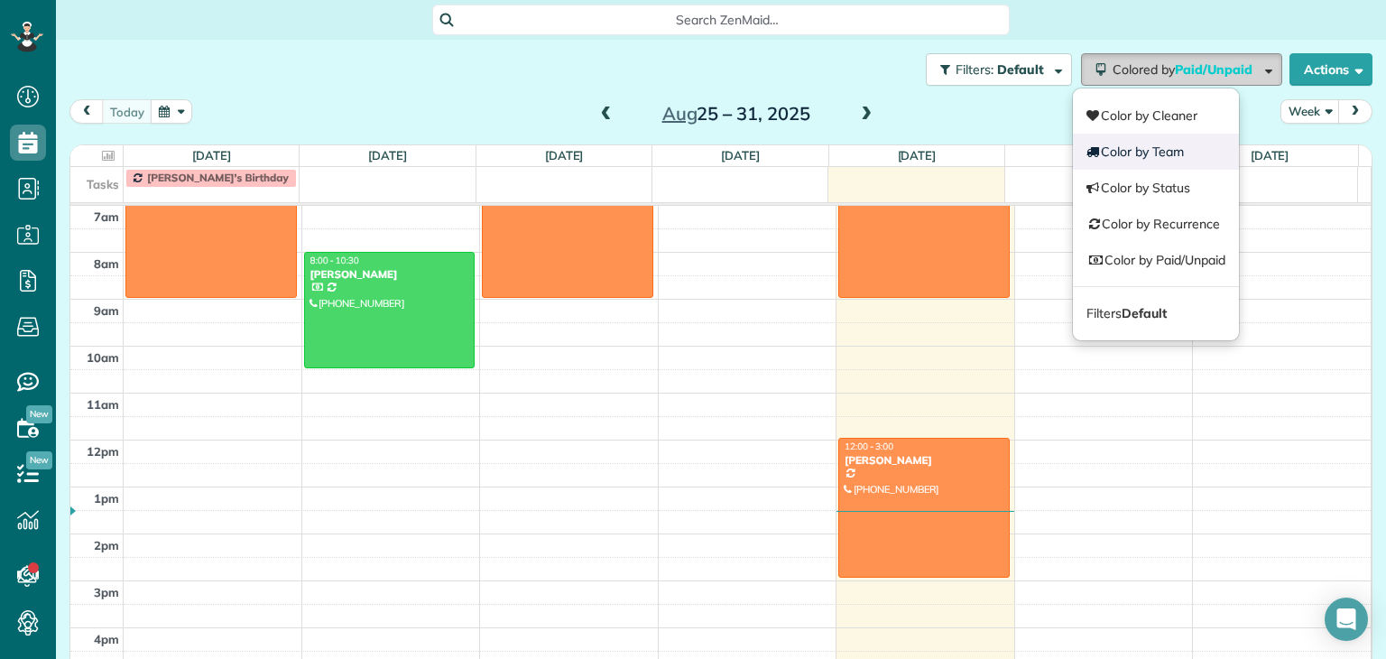  I want to click on span: 2pm, so click(107, 545).